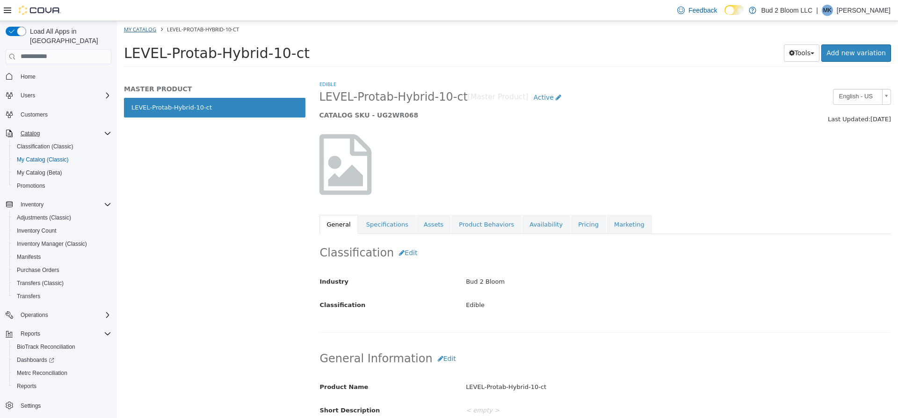  What do you see at coordinates (34, 315) in the screenshot?
I see `button: Operations` at bounding box center [34, 315].